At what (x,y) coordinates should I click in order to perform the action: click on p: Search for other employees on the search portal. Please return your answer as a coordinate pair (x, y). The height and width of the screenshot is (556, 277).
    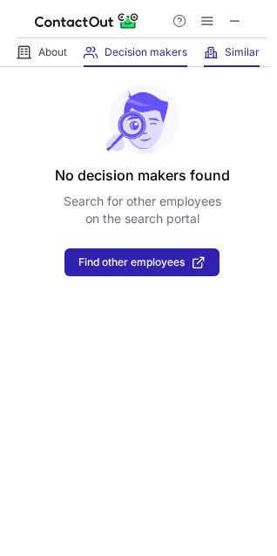
    Looking at the image, I should click on (142, 210).